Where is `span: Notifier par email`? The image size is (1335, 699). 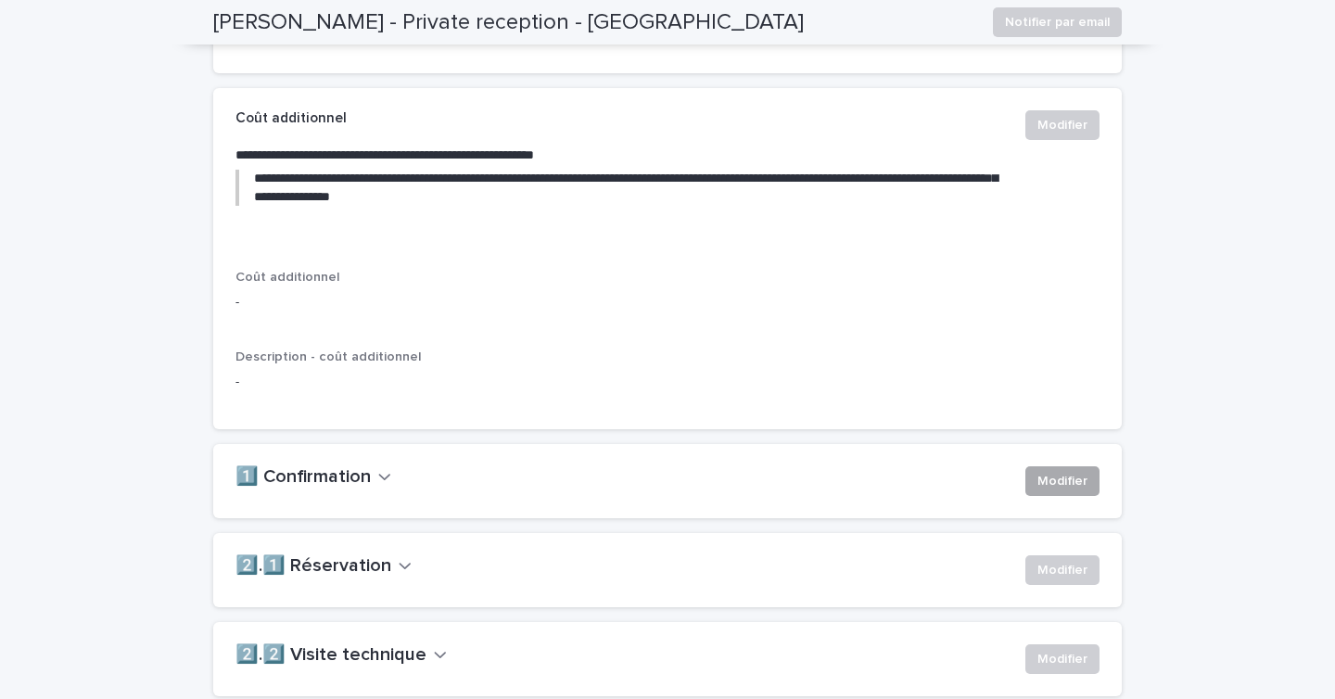
span: Notifier par email is located at coordinates (1057, 22).